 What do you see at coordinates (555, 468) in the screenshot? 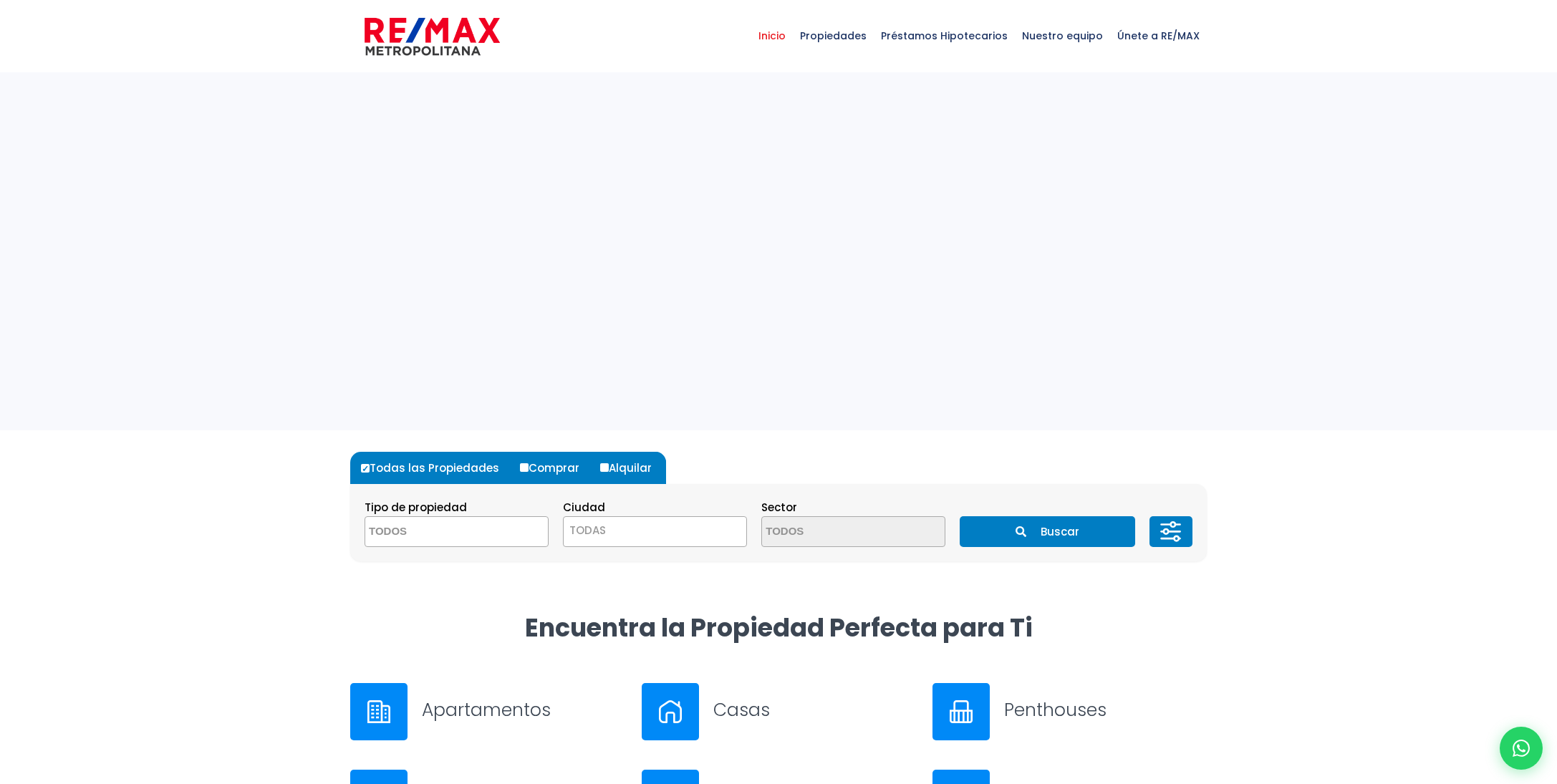
I see `label: Comprar` at bounding box center [555, 468].